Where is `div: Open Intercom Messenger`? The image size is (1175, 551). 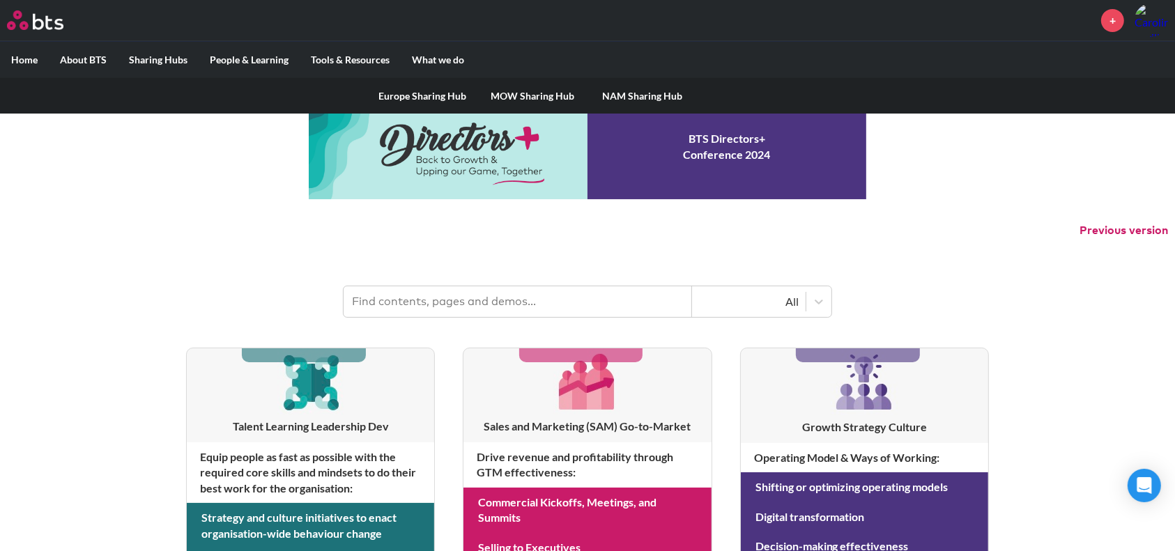 div: Open Intercom Messenger is located at coordinates (1144, 486).